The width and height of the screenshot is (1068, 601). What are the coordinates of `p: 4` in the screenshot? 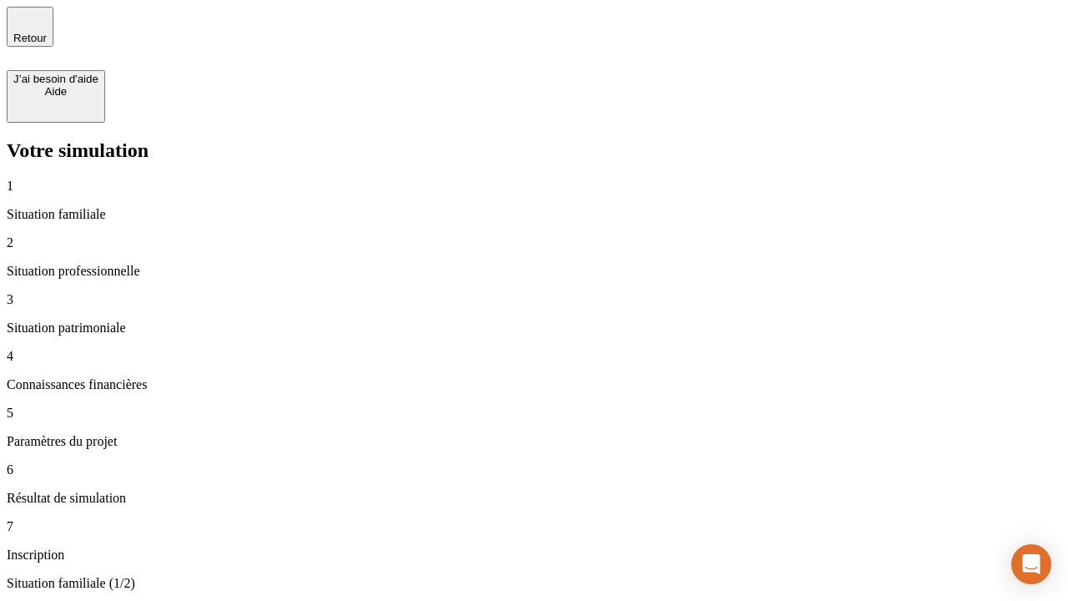 It's located at (534, 356).